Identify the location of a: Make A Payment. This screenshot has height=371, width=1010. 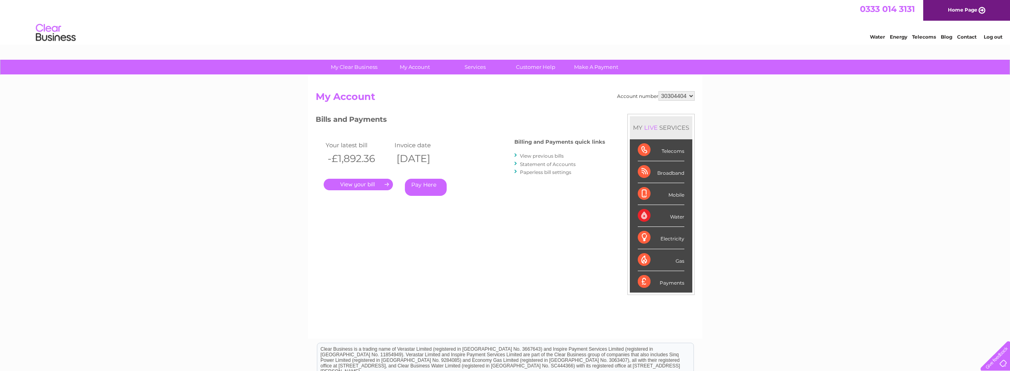
(596, 67).